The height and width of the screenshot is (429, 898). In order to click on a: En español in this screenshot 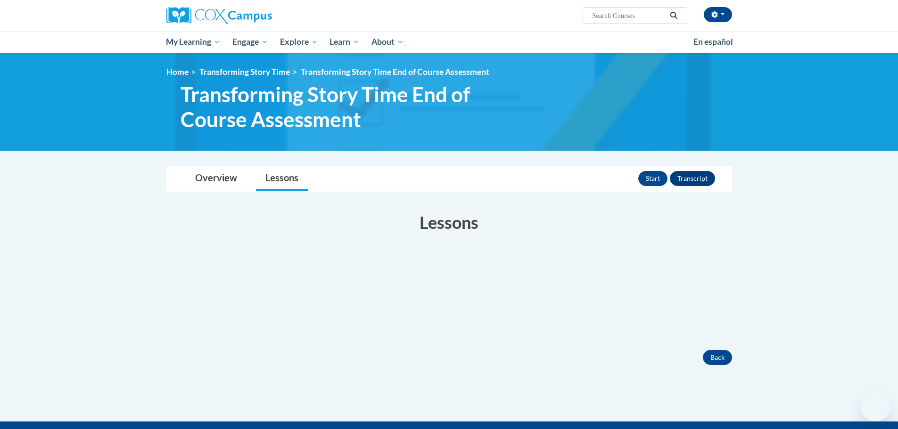, I will do `click(713, 42)`.